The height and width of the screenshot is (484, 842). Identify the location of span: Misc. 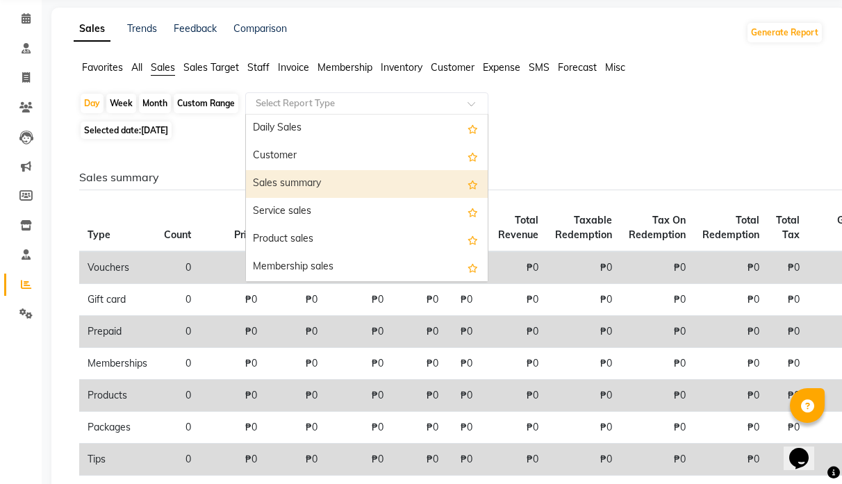
(615, 67).